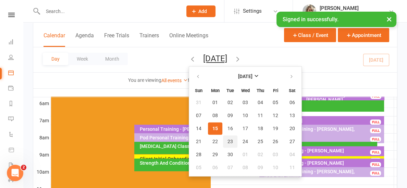  Describe the element at coordinates (230, 115) in the screenshot. I see `span: 09` at that location.